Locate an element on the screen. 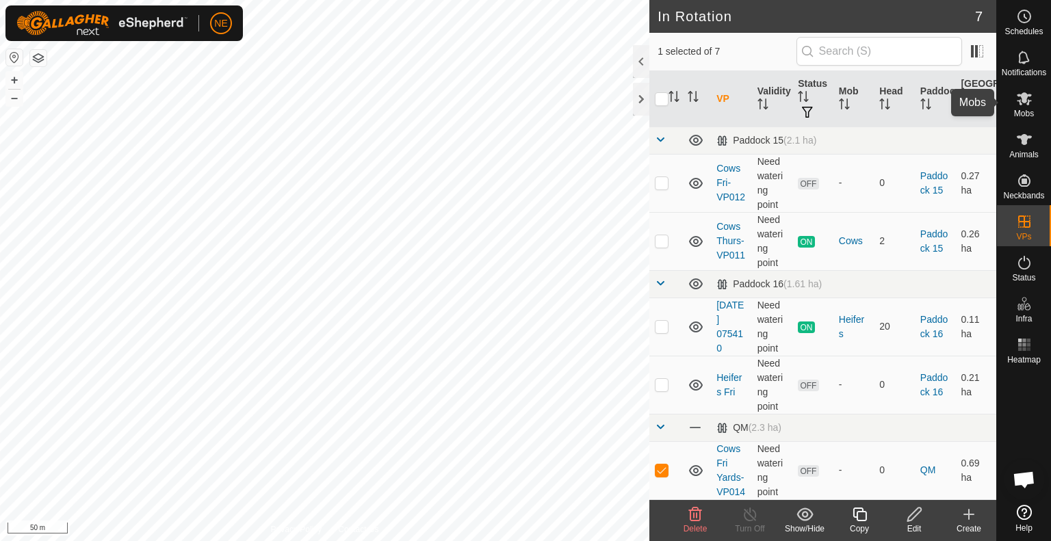  span: Mobs is located at coordinates (1024, 114).